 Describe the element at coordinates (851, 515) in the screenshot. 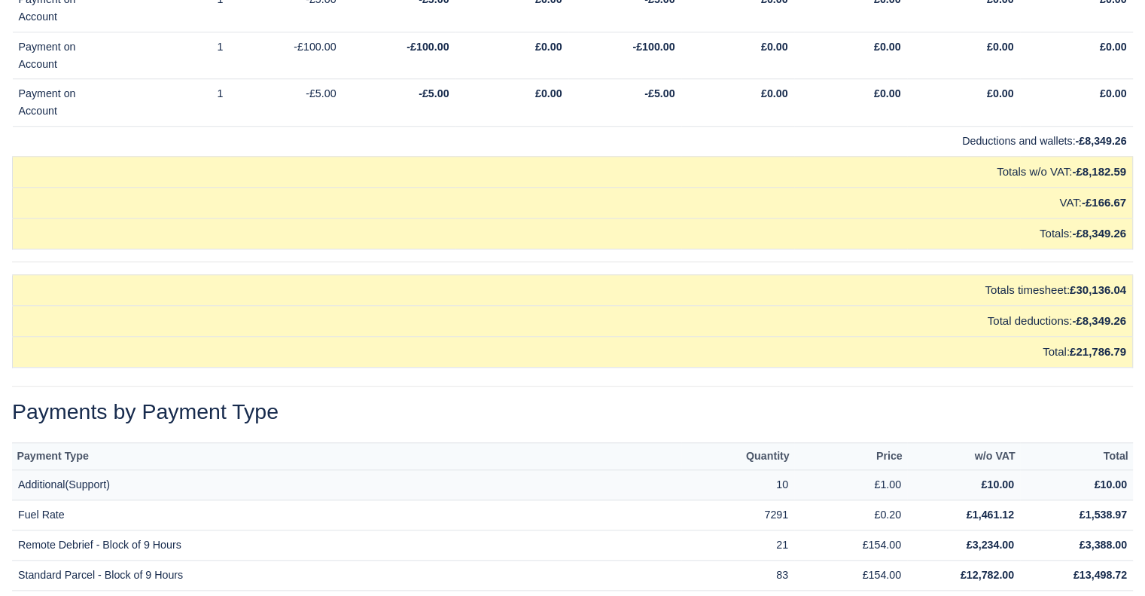

I see `td: £0.20` at that location.